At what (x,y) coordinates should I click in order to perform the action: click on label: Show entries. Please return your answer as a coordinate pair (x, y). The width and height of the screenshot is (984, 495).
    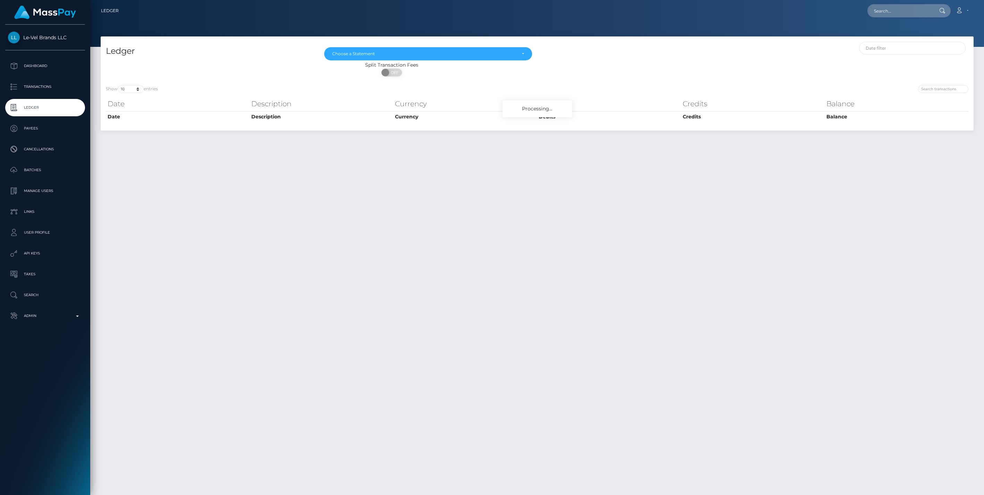
    Looking at the image, I should click on (132, 89).